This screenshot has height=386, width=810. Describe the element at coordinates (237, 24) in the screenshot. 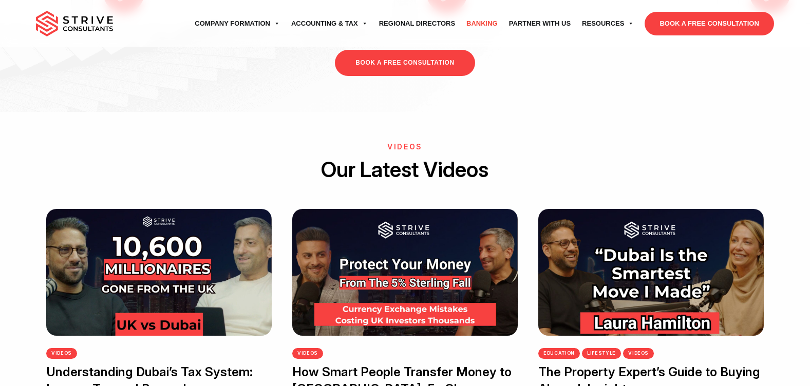

I see `a: Company Formation` at that location.